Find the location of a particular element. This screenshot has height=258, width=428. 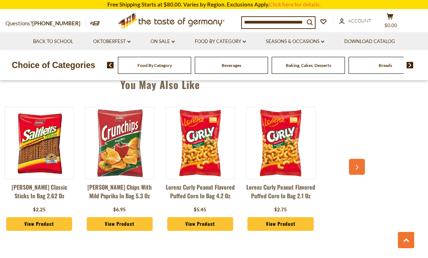

a: Baking, Cakes, Desserts is located at coordinates (308, 65).